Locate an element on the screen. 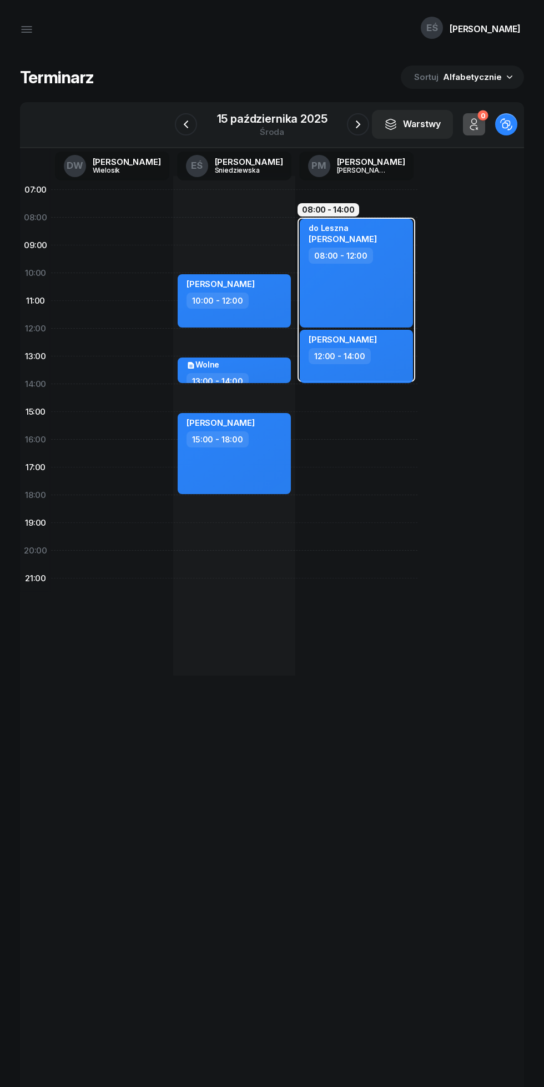 Image resolution: width=544 pixels, height=1087 pixels. div: Wolne is located at coordinates (203, 365).